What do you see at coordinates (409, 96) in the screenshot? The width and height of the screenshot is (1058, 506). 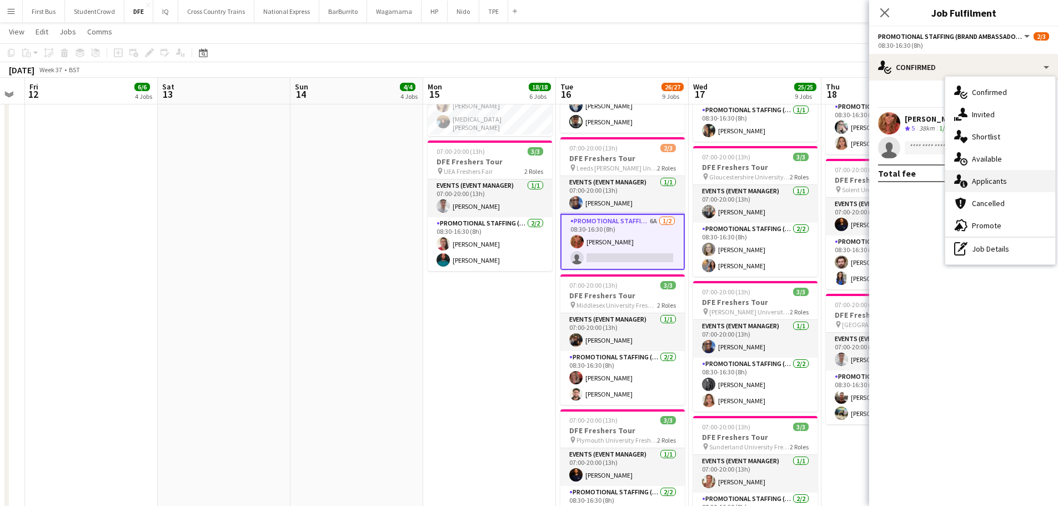 I see `div: 4 Jobs` at bounding box center [409, 96].